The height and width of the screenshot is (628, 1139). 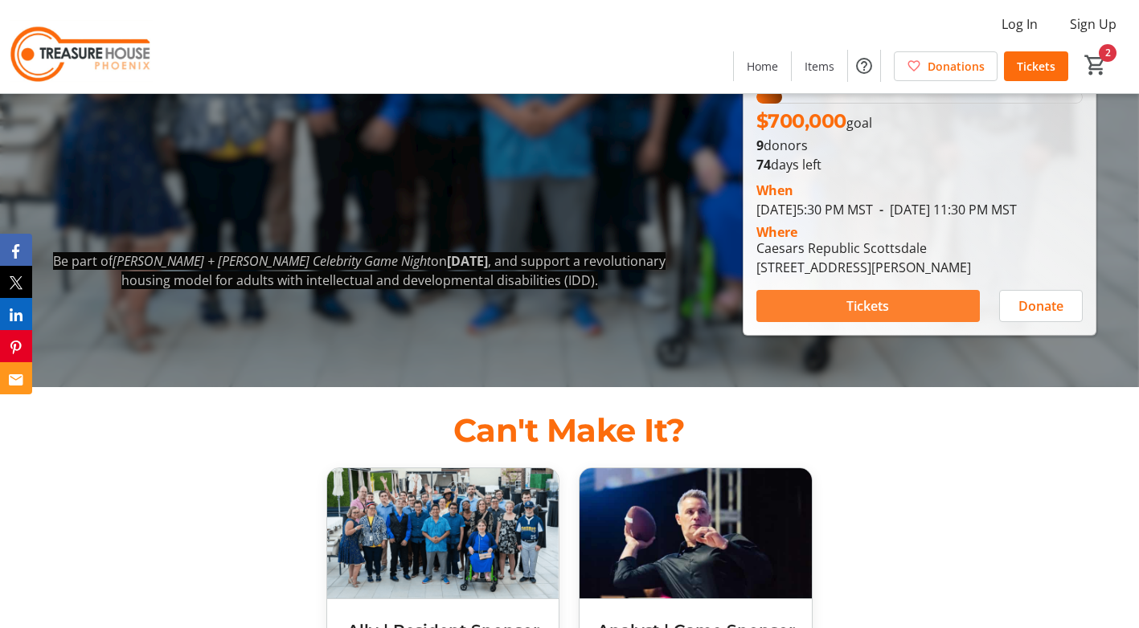 What do you see at coordinates (695, 534) in the screenshot?
I see `img: Analyst | Game Sponsor` at bounding box center [695, 534].